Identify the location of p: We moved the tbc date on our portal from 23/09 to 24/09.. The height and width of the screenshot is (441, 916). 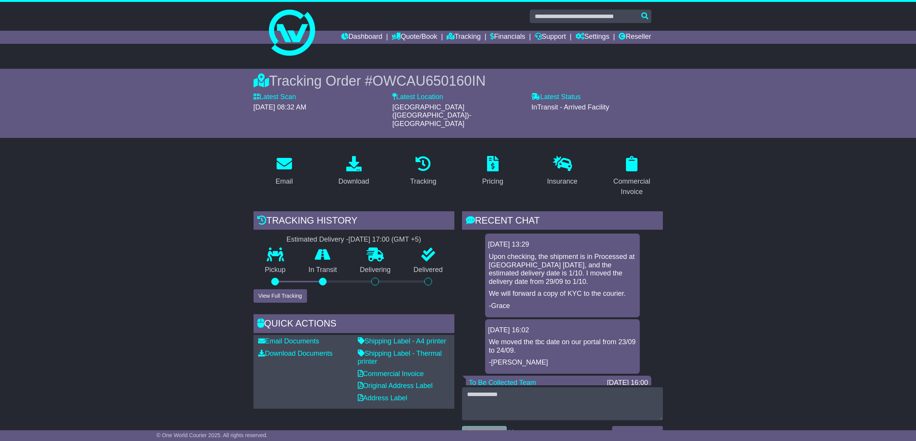
(562, 346).